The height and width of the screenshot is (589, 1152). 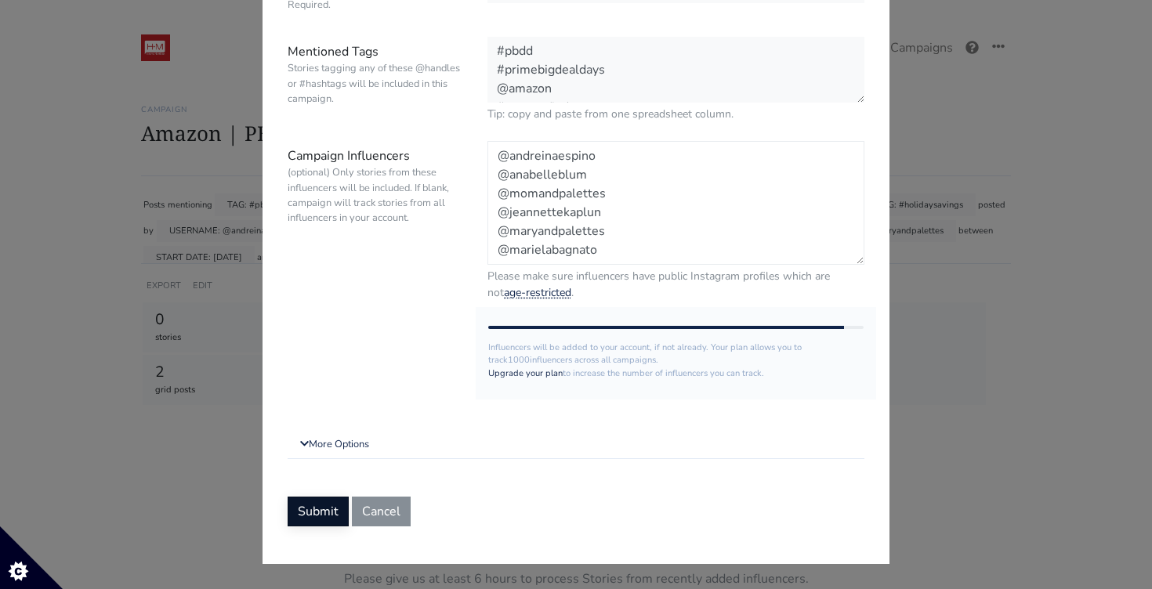 What do you see at coordinates (525, 373) in the screenshot?
I see `a: Upgrade your plan` at bounding box center [525, 373].